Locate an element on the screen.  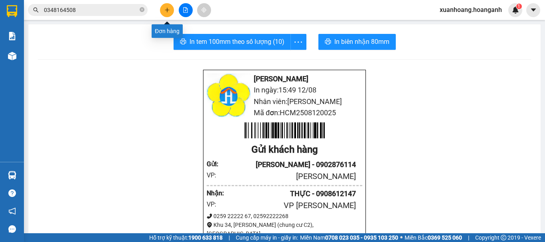
span: notification is located at coordinates (12, 211).